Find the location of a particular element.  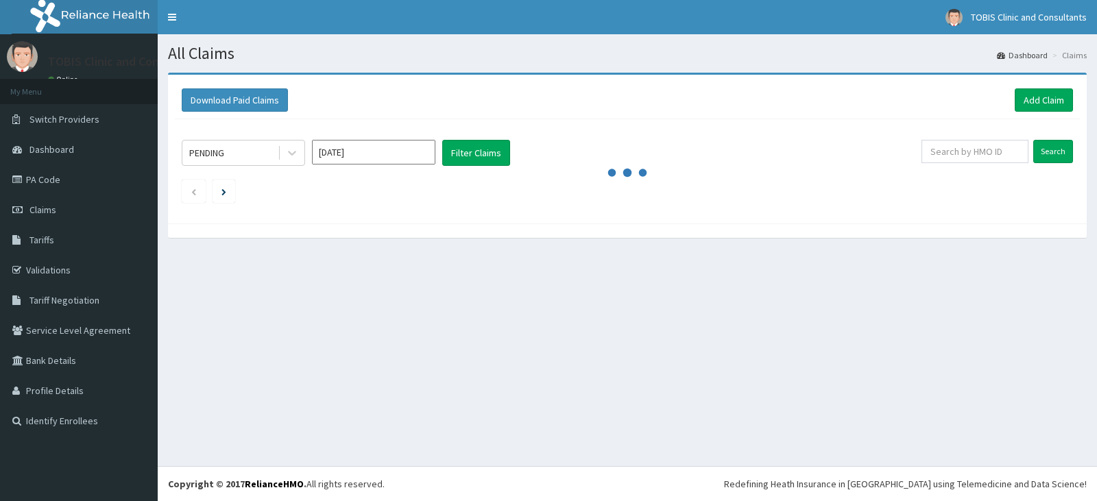

span: Tariffs is located at coordinates (42, 240).